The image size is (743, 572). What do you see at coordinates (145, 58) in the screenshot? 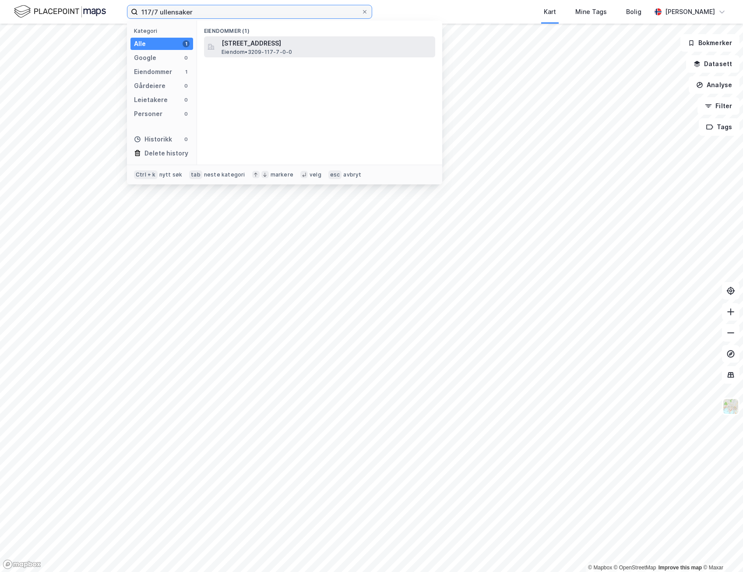
I see `div: Google` at bounding box center [145, 58].